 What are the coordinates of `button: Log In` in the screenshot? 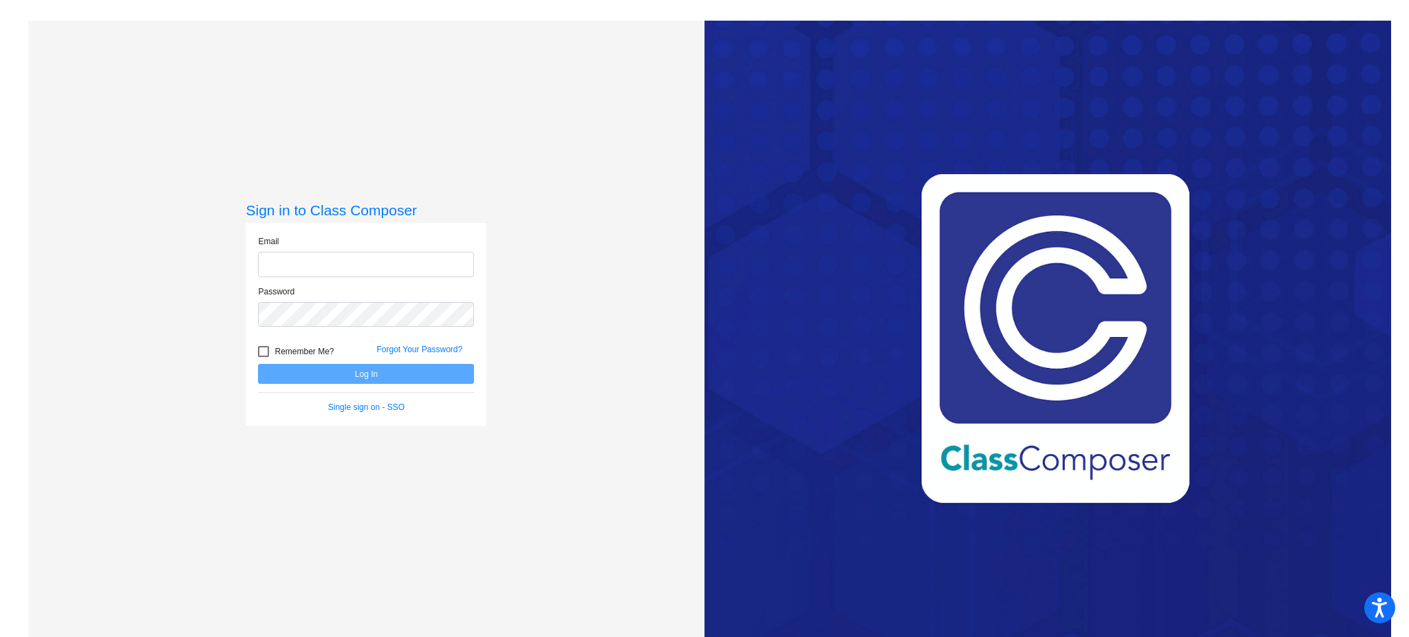 It's located at (366, 374).